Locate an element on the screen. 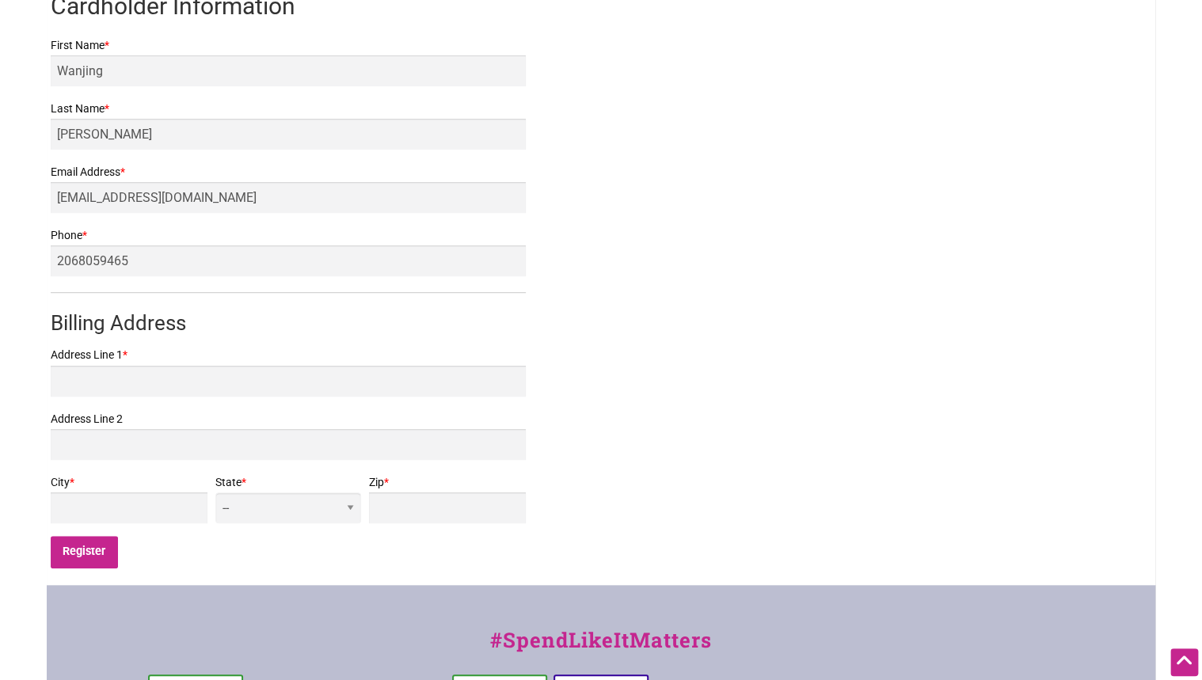 The image size is (1202, 680). label: First Name is located at coordinates (288, 45).